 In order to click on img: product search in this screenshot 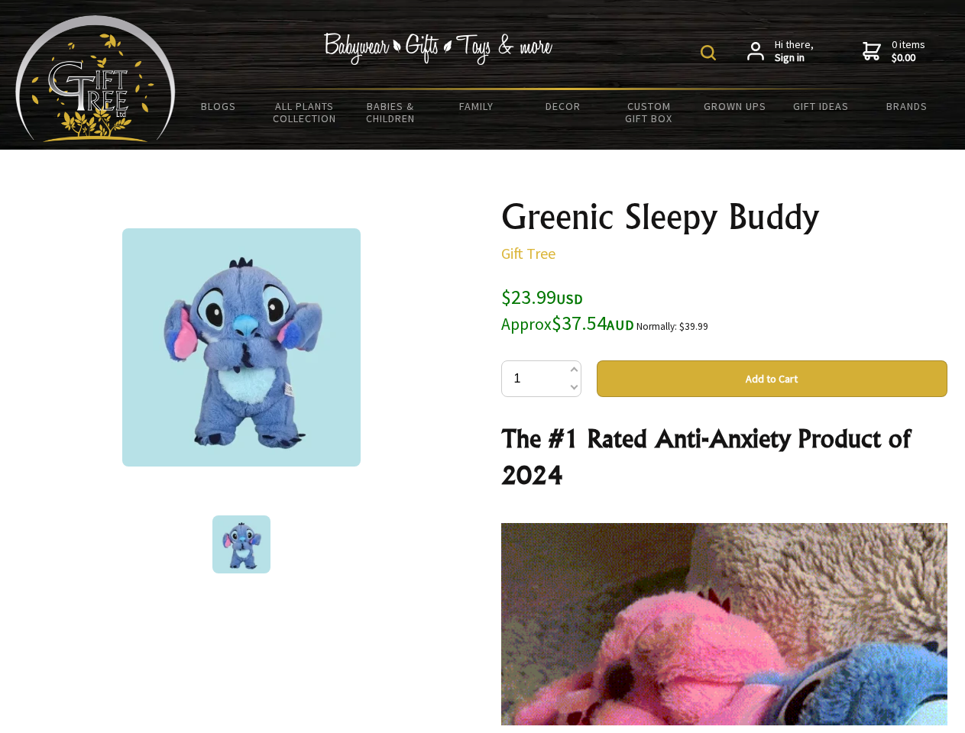, I will do `click(708, 53)`.